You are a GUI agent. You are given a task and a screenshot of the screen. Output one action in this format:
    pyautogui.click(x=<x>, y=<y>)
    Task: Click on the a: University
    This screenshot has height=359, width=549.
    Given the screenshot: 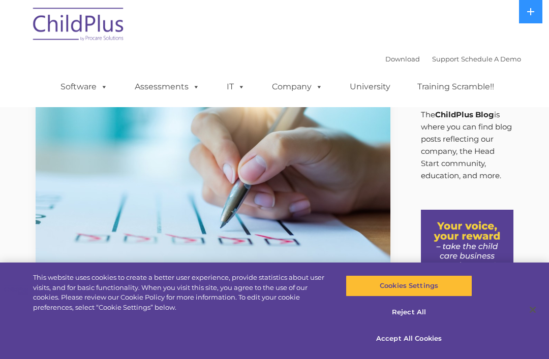 What is the action you would take?
    pyautogui.click(x=370, y=87)
    